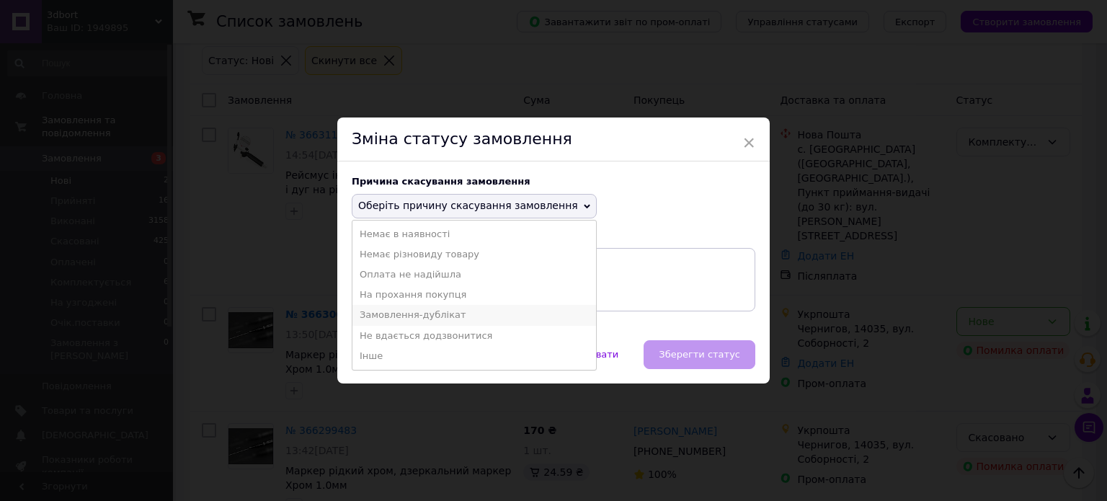 The height and width of the screenshot is (501, 1107). Describe the element at coordinates (474, 336) in the screenshot. I see `li: Не вдається додзвонитися` at that location.